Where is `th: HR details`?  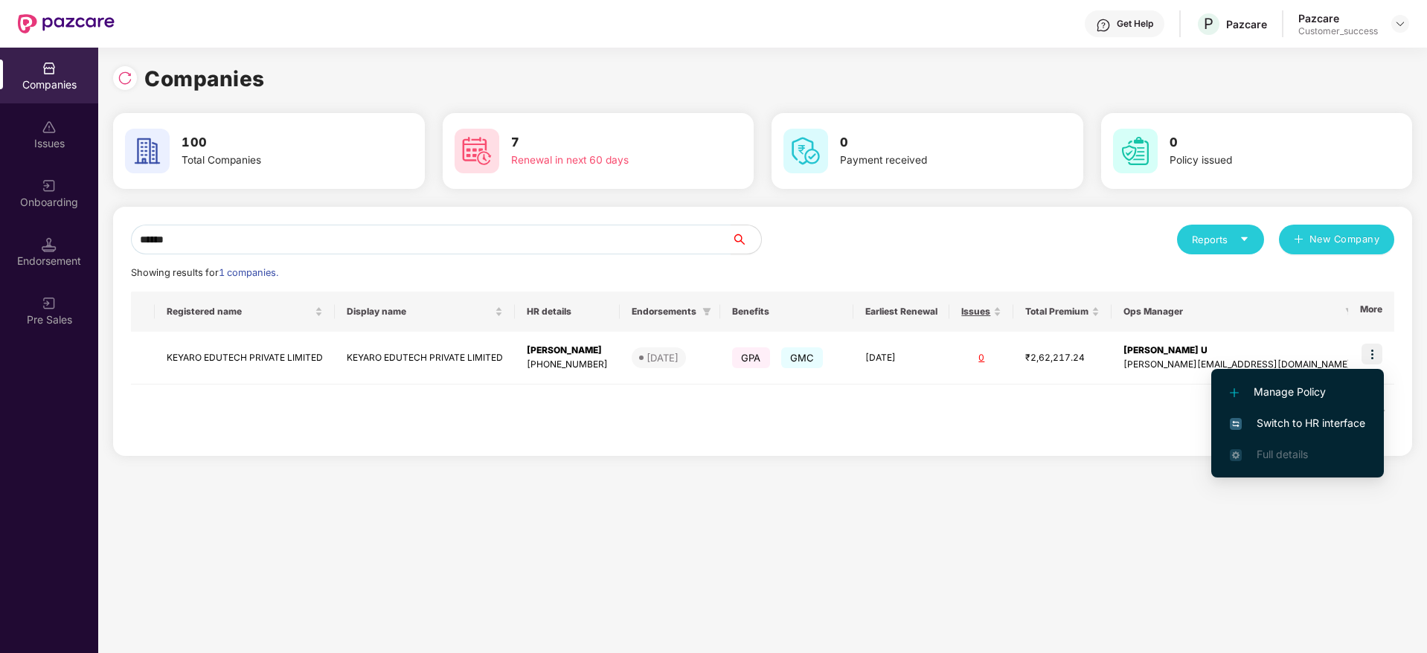 th: HR details is located at coordinates (567, 312).